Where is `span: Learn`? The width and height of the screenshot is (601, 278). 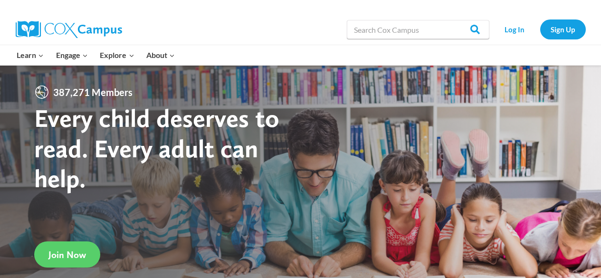 span: Learn is located at coordinates (30, 55).